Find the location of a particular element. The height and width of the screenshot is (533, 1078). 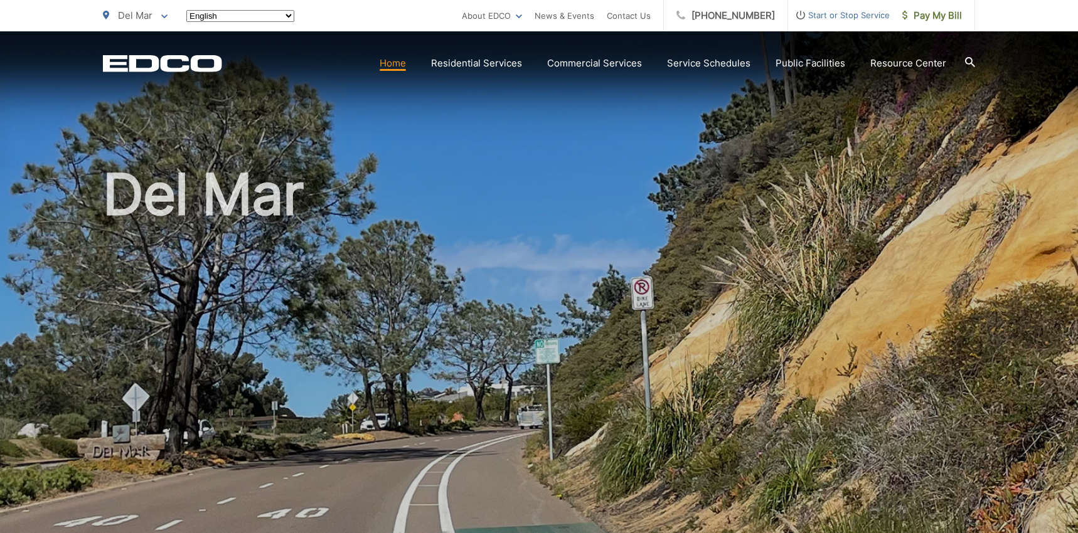

a: Resource Center is located at coordinates (908, 63).